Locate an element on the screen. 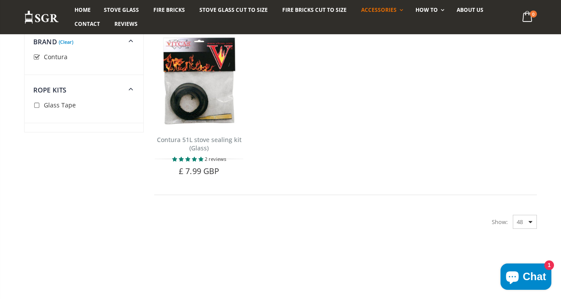 Image resolution: width=561 pixels, height=299 pixels. span: Stove Glass Cut To Size is located at coordinates (233, 10).